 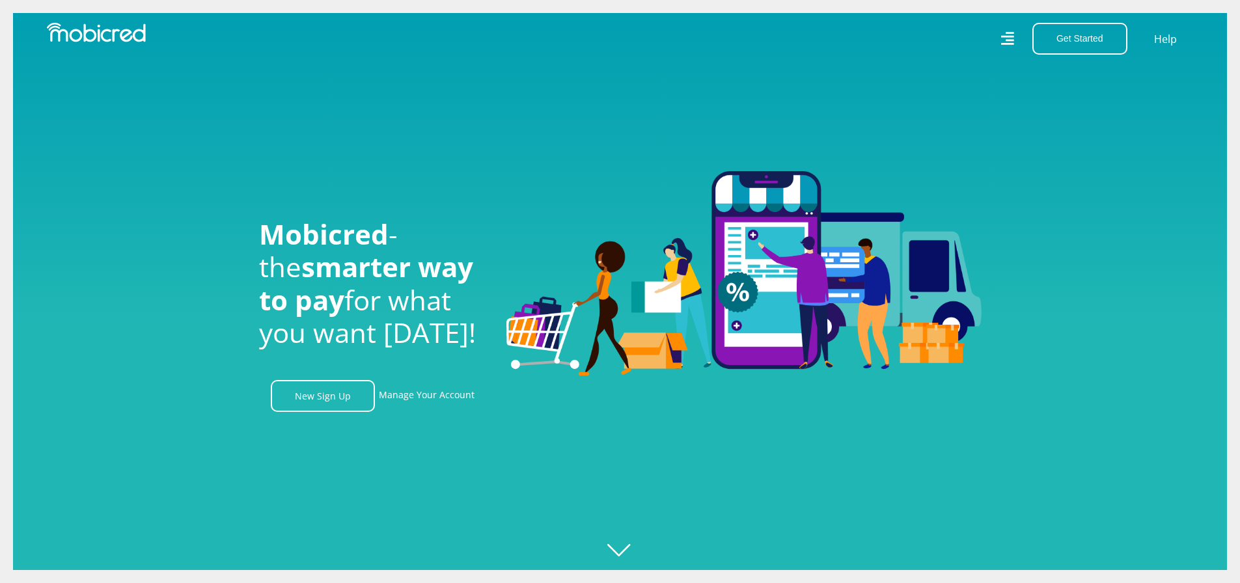 What do you see at coordinates (96, 33) in the screenshot?
I see `img: Mobicred` at bounding box center [96, 33].